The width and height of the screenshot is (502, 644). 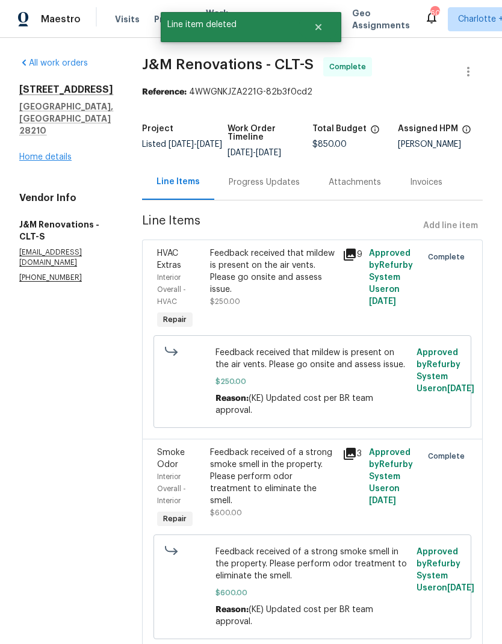 I want to click on span: HVAC Extras, so click(x=169, y=260).